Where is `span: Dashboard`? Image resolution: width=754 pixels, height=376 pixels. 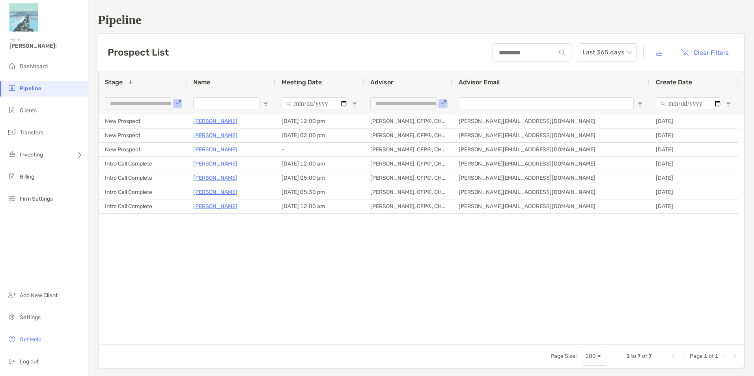 span: Dashboard is located at coordinates (34, 66).